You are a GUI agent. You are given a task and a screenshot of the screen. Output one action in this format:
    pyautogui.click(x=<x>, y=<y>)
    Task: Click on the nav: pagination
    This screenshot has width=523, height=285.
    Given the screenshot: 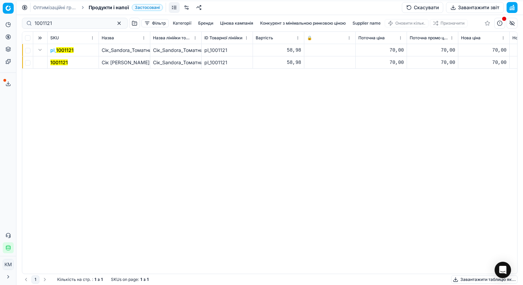 What is the action you would take?
    pyautogui.click(x=35, y=280)
    